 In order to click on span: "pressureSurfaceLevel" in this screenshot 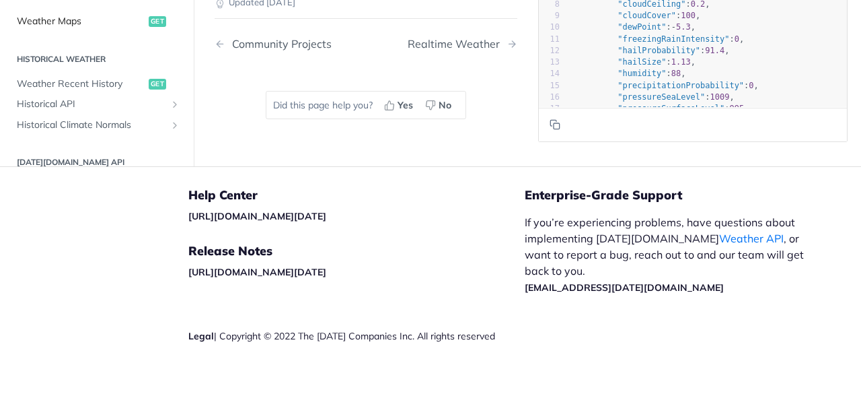, I will do `click(671, 108)`.